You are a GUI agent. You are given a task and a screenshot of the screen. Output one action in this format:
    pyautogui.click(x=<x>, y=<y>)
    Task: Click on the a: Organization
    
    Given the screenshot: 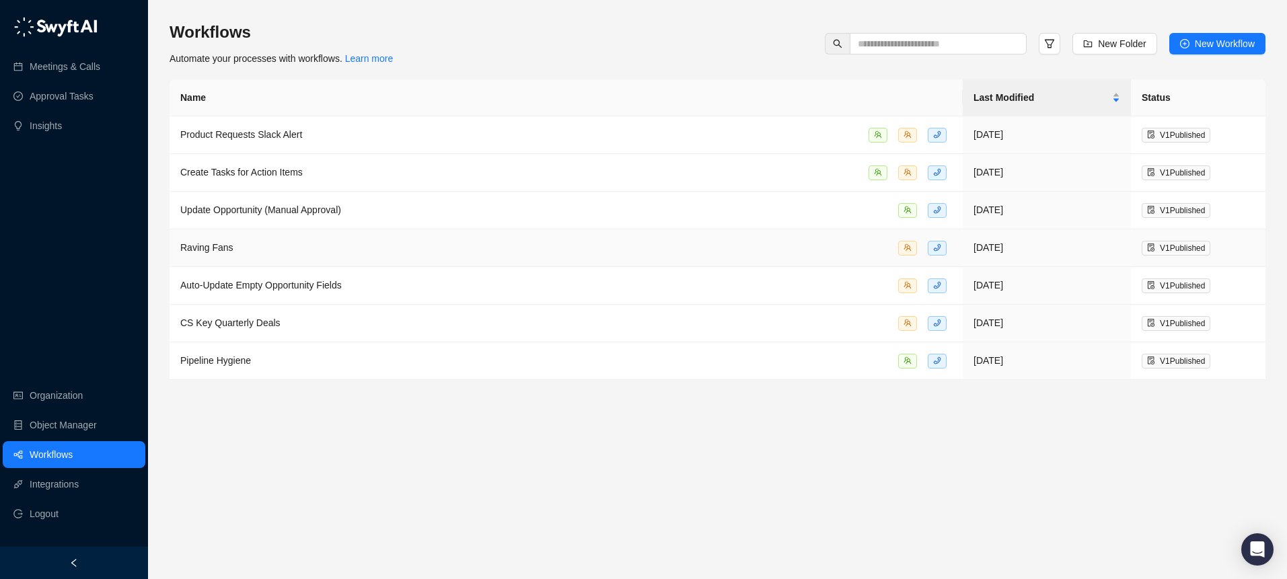 What is the action you would take?
    pyautogui.click(x=56, y=396)
    